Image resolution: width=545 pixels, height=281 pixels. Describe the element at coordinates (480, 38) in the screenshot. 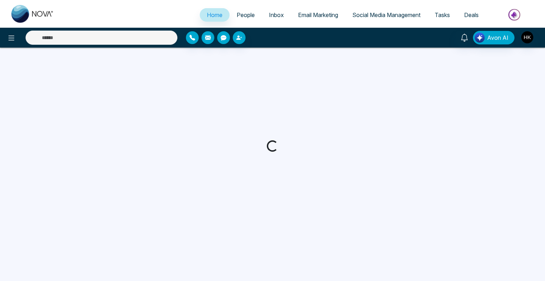

I see `img: Lead Flow` at that location.